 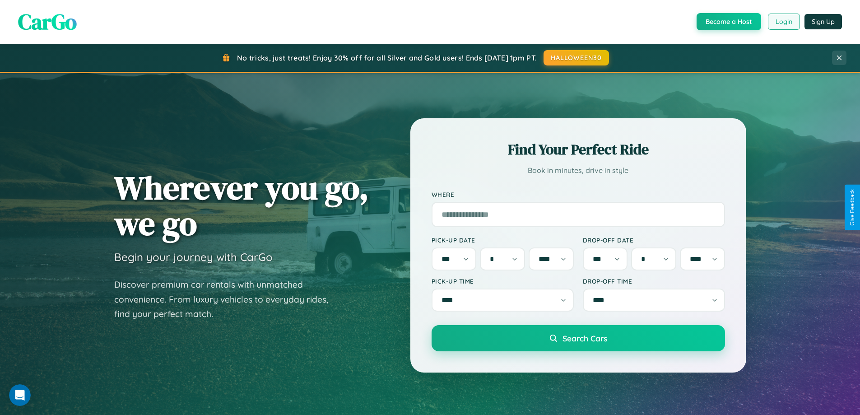 I want to click on label: Pick-up Time, so click(x=503, y=281).